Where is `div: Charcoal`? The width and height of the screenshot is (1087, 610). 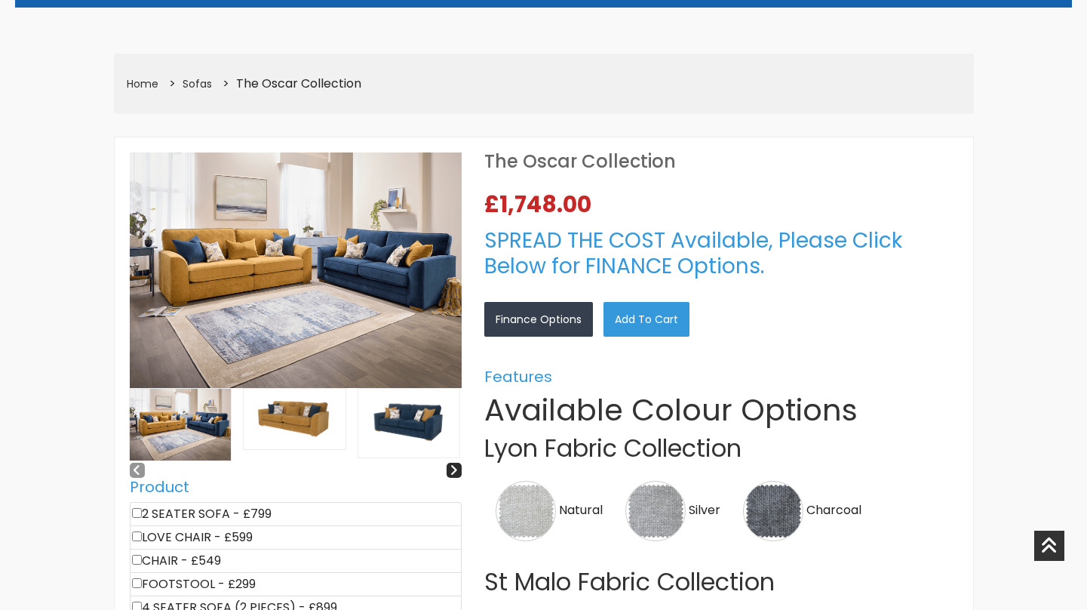
div: Charcoal is located at coordinates (802, 511).